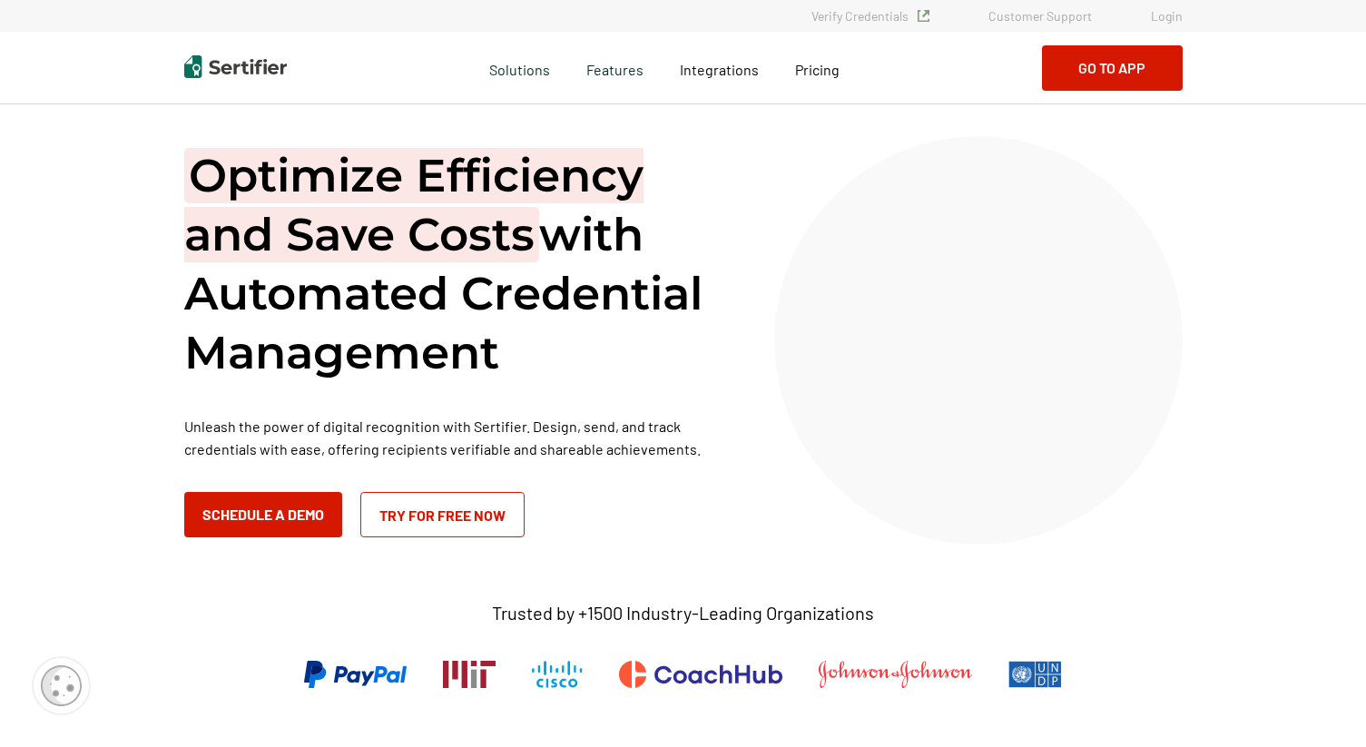 The width and height of the screenshot is (1366, 747). What do you see at coordinates (719, 67) in the screenshot?
I see `a: Integrations` at bounding box center [719, 67].